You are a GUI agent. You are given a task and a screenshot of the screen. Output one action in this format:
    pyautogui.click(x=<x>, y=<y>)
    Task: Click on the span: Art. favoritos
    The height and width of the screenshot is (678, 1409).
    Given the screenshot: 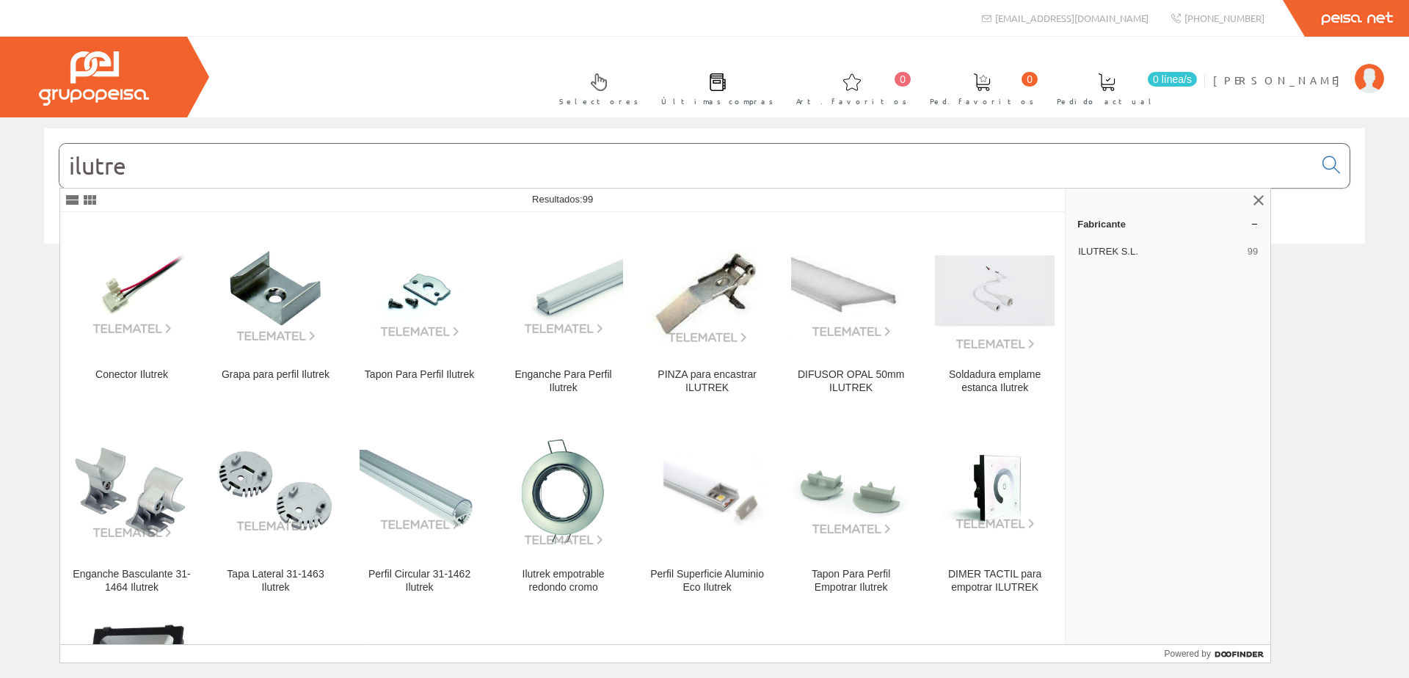 What is the action you would take?
    pyautogui.click(x=851, y=101)
    